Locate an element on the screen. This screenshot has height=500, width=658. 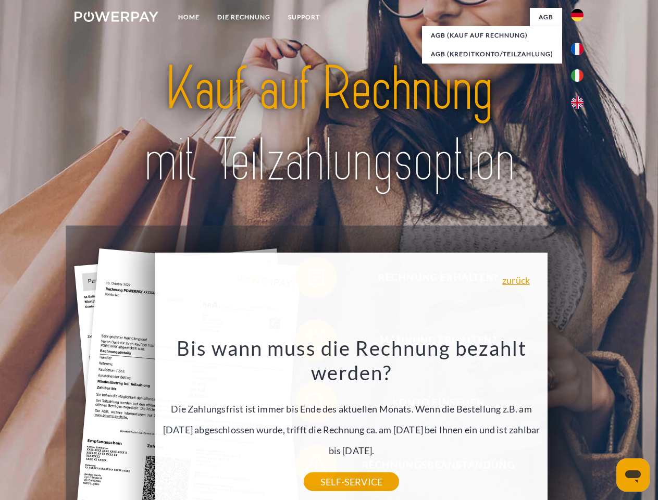
a: zurück is located at coordinates (516, 280).